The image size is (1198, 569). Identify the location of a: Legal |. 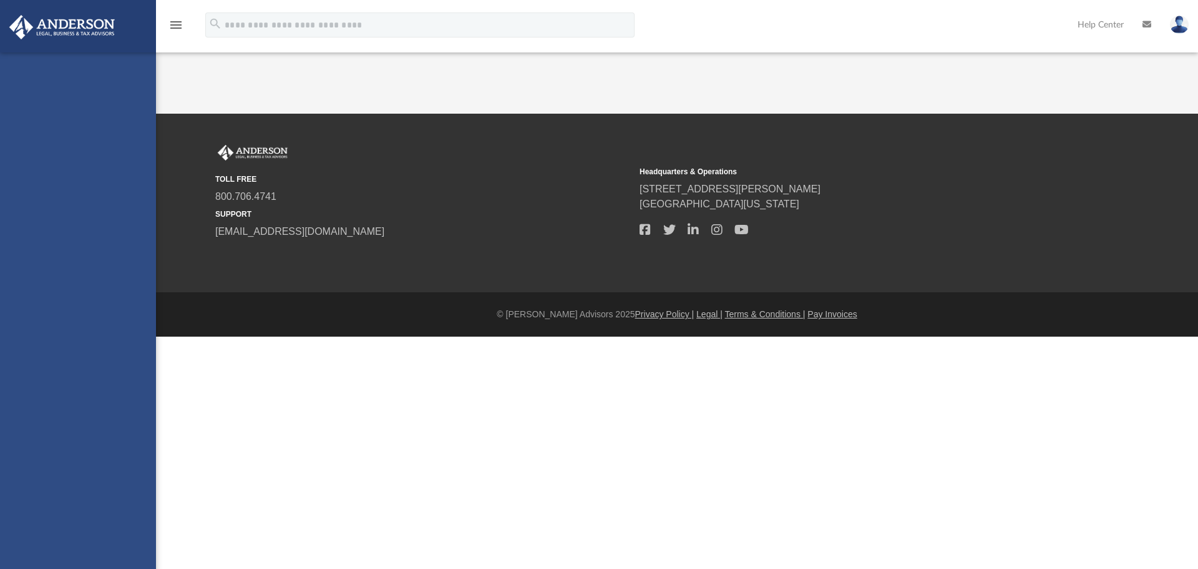
(710, 314).